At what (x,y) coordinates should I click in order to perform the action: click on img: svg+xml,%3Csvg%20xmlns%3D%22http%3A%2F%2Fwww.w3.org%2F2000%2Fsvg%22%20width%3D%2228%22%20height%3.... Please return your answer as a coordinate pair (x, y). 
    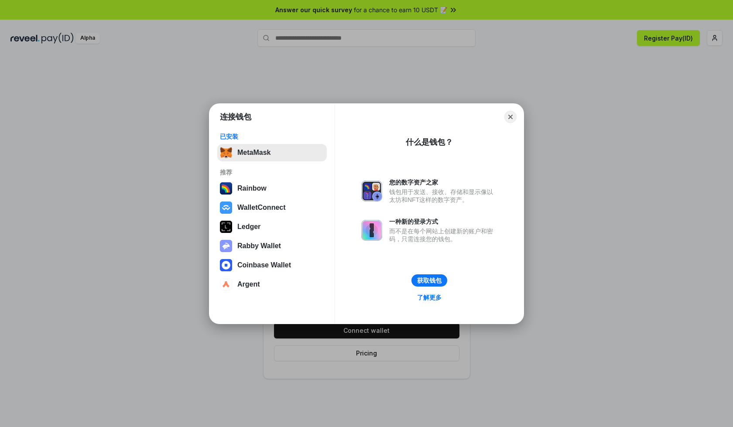
    Looking at the image, I should click on (226, 227).